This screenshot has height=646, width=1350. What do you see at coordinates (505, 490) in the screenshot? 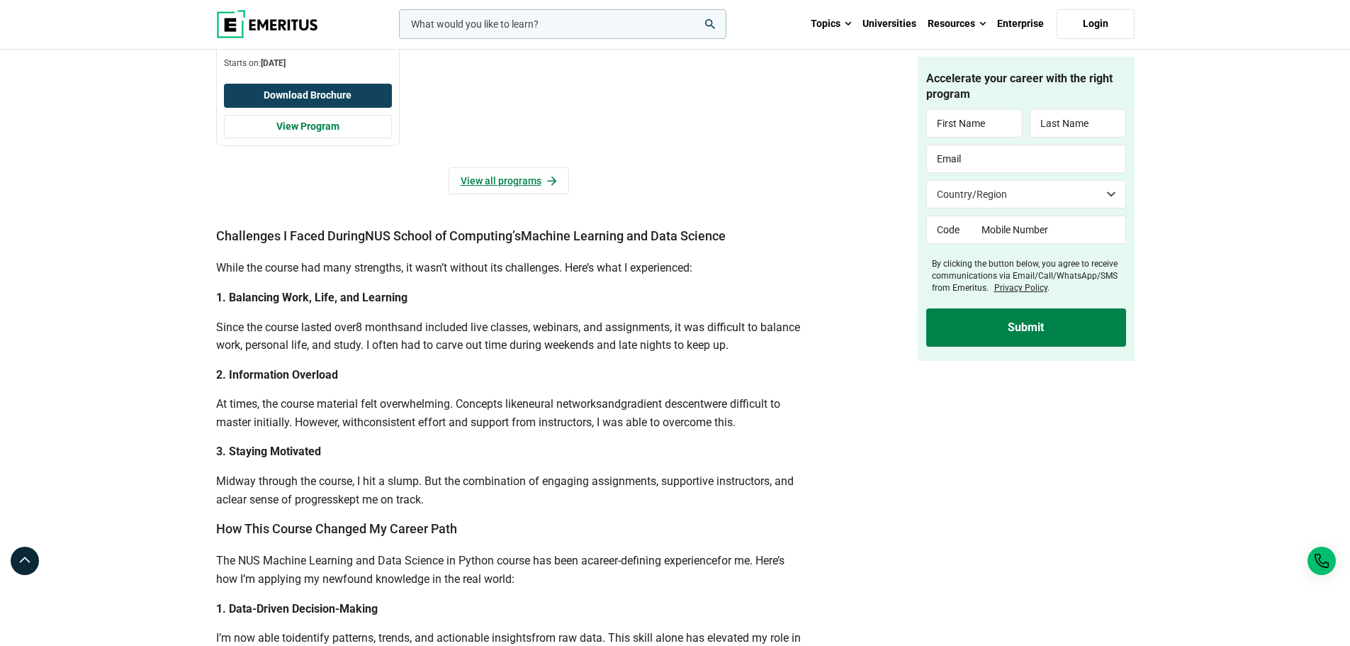
I see `span: Midway through the course, I hit a slump. But the combination of engaging assignments, supportive...` at bounding box center [505, 490].